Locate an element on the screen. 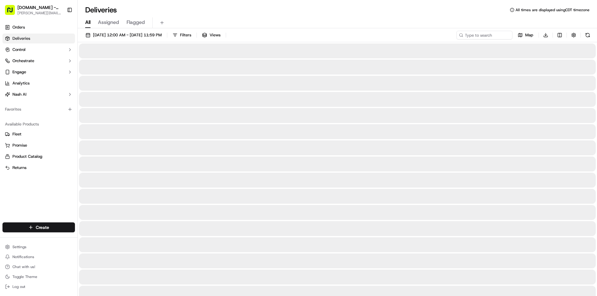  button: Control is located at coordinates (39, 50).